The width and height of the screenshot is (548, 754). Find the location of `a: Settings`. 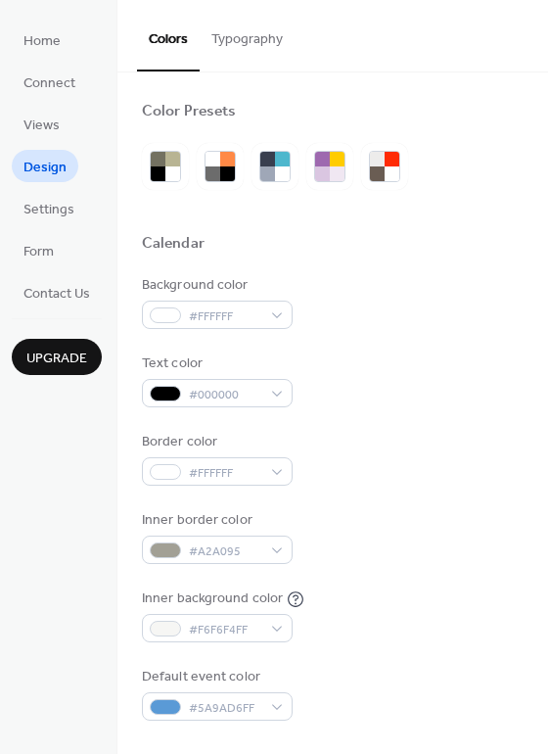

a: Settings is located at coordinates (49, 208).